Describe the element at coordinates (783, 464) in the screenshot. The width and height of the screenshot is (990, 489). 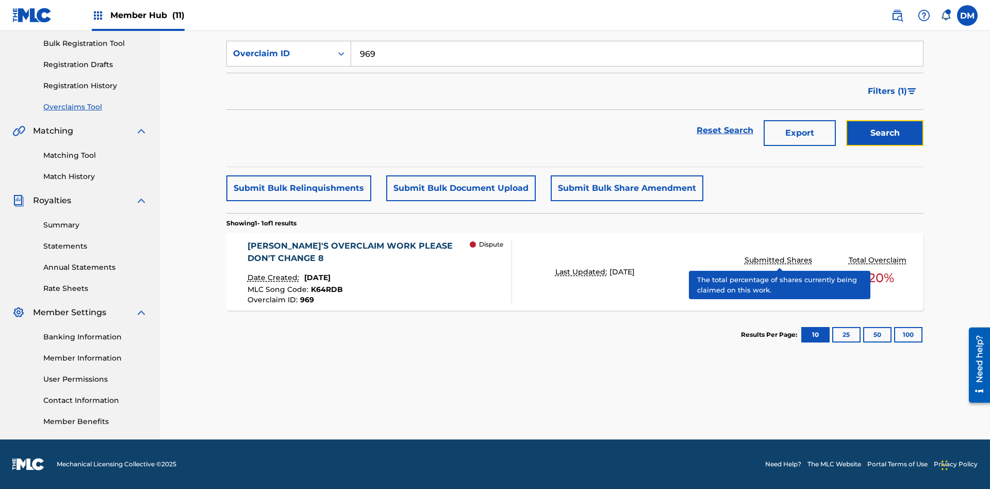
I see `a: Need Help?` at that location.